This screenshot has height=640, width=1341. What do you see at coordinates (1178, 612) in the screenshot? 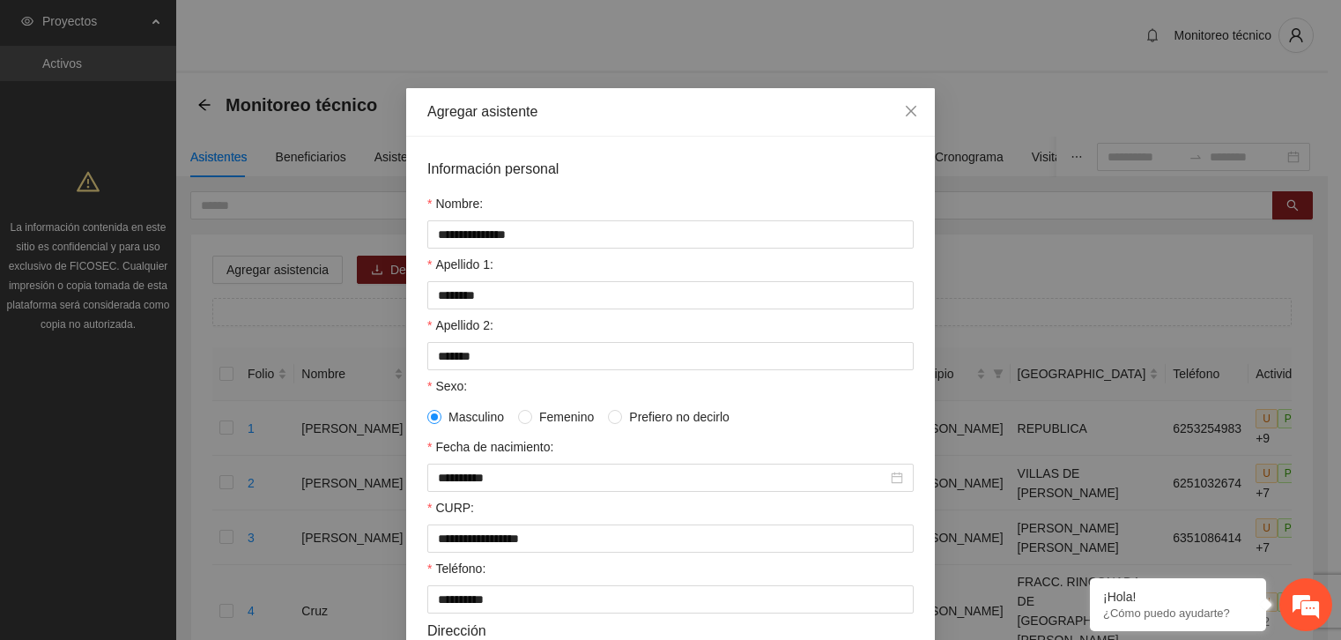
I see `p: ¿Cómo puedo ayudarte?` at bounding box center [1178, 612].